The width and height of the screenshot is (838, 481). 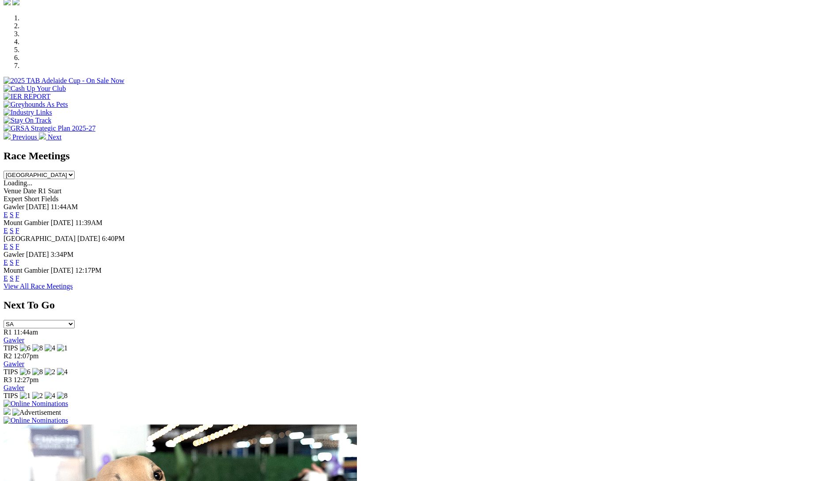 I want to click on img: Greyhounds As Pets, so click(x=36, y=105).